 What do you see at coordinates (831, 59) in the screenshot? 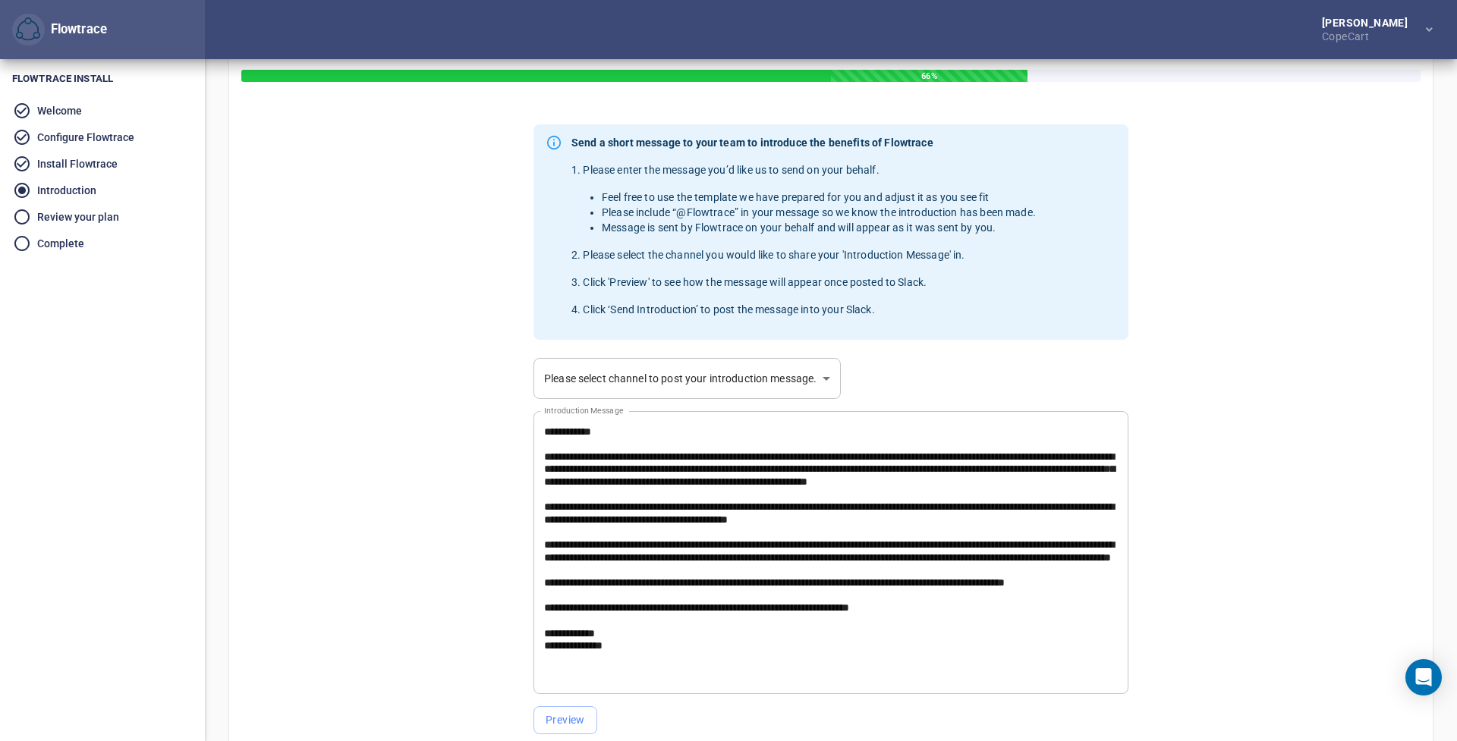
I see `h4: Step 4 - Introduce Flowtrace to your team` at bounding box center [831, 59].